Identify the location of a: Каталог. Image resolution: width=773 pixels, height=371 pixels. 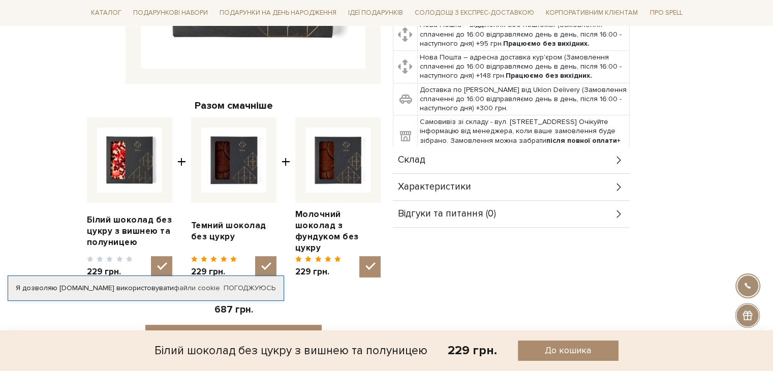
(106, 13).